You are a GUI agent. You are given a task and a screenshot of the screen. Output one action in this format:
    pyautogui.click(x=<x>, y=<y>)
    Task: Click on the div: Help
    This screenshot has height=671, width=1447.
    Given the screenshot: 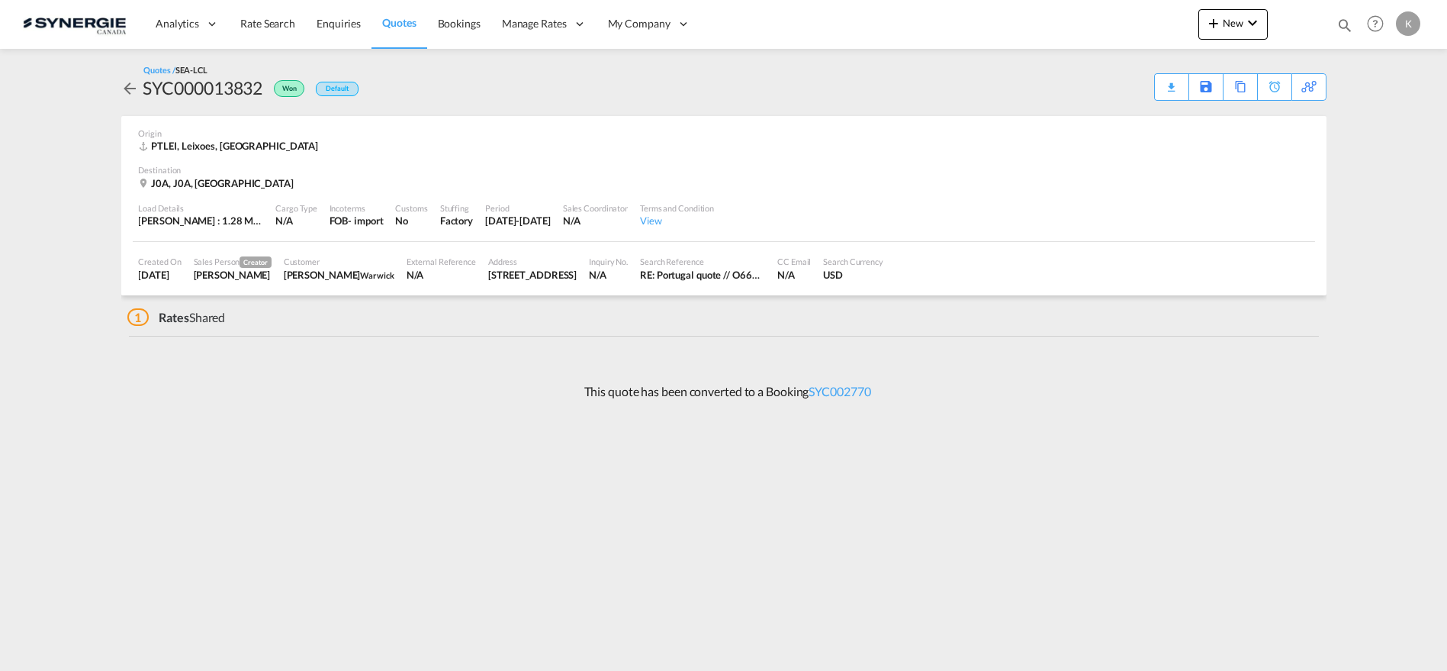 What is the action you would take?
    pyautogui.click(x=1379, y=24)
    